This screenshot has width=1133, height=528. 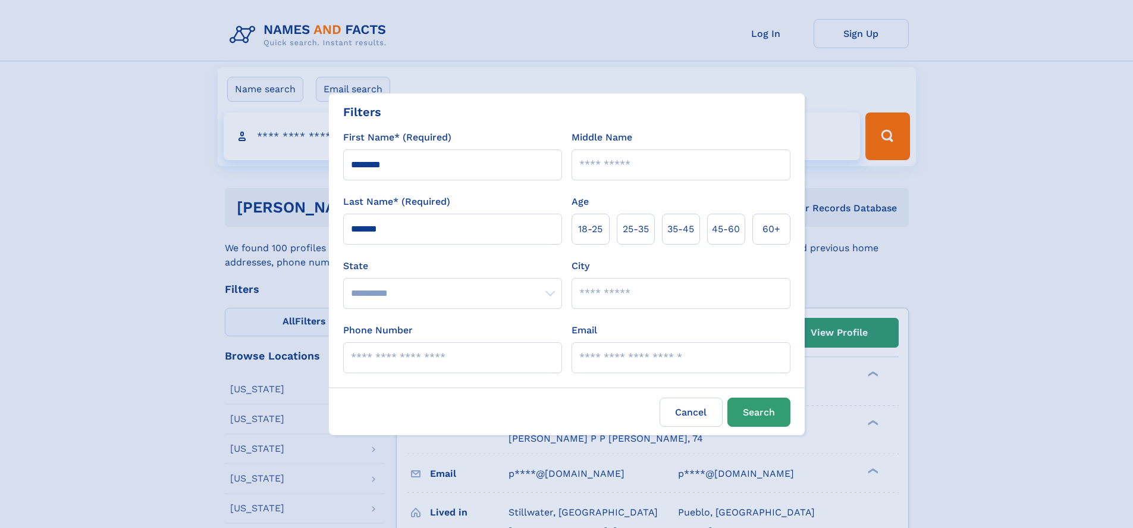 I want to click on span: 35‑45, so click(x=681, y=229).